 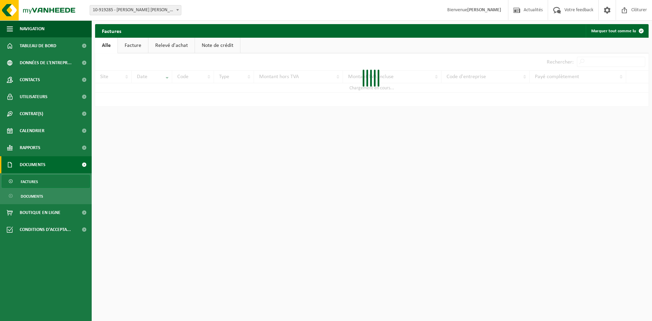 I want to click on a: Relevé d'achat, so click(x=171, y=45).